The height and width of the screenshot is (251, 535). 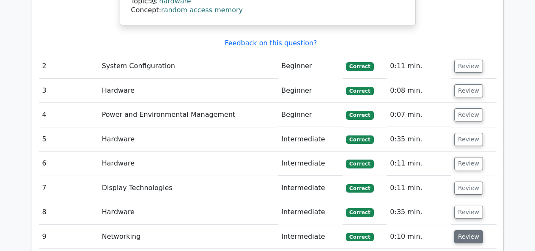 What do you see at coordinates (68, 188) in the screenshot?
I see `td: 7` at bounding box center [68, 188].